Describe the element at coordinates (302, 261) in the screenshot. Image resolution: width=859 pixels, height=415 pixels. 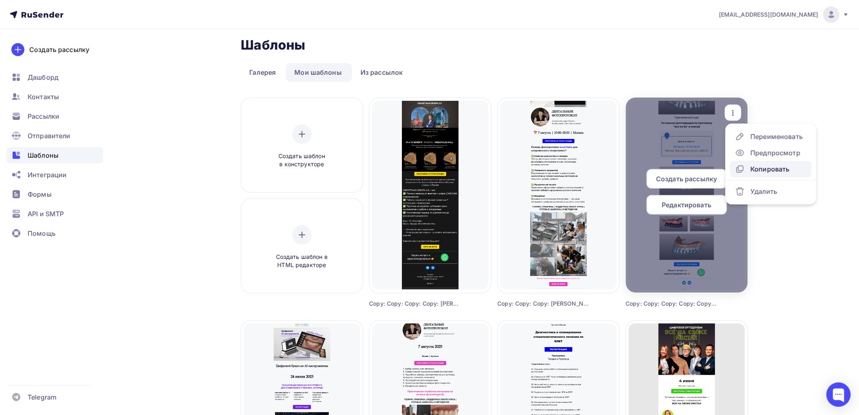
I see `span: Создать шаблон в HTML редакторе` at that location.